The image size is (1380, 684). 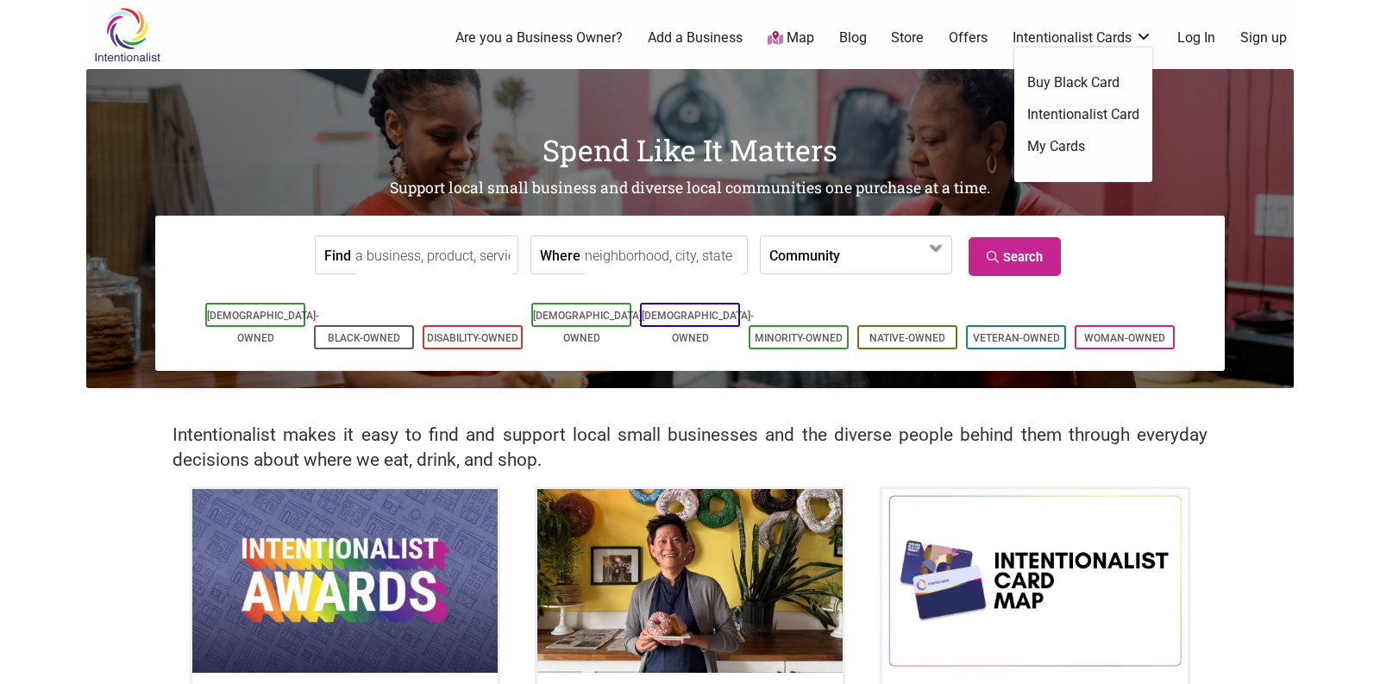 What do you see at coordinates (1082, 38) in the screenshot?
I see `a: Intentionalist Cards` at bounding box center [1082, 38].